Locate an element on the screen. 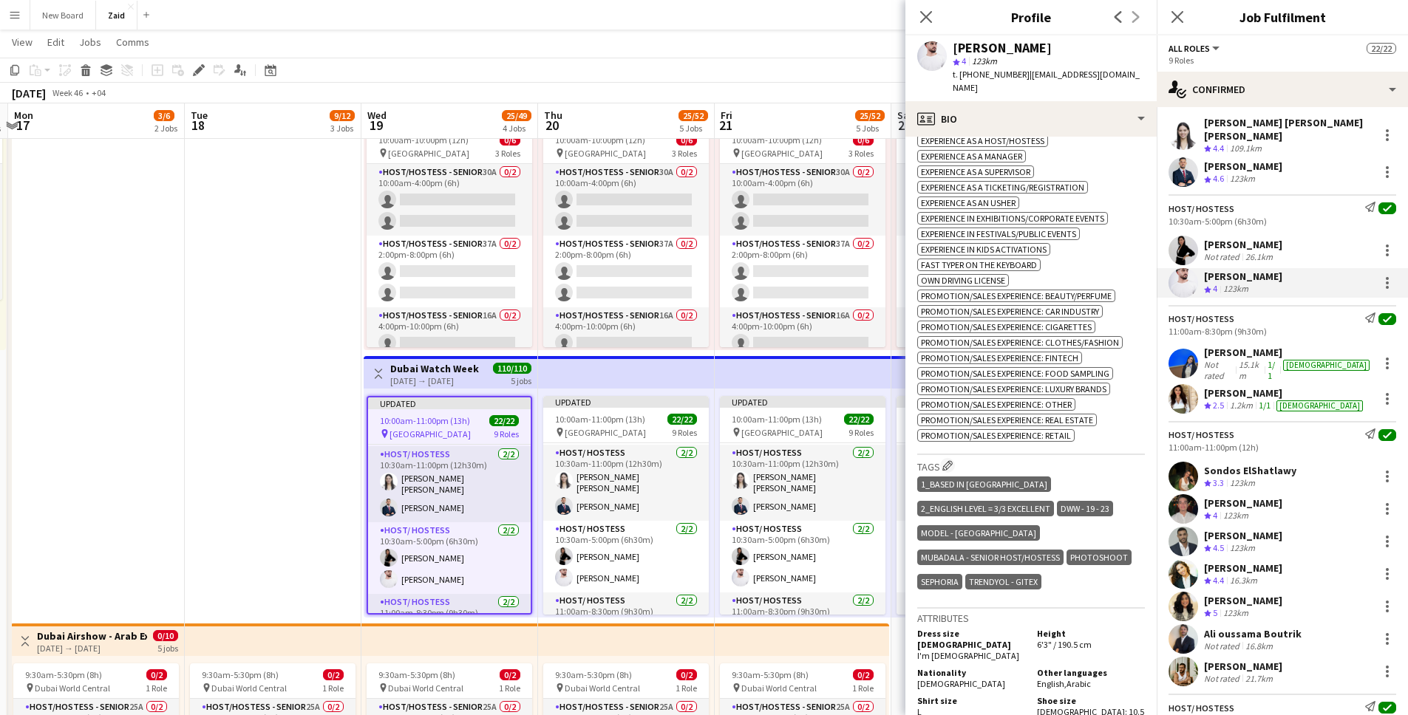  span: Experience in Festivals/Public Events is located at coordinates (998, 234).